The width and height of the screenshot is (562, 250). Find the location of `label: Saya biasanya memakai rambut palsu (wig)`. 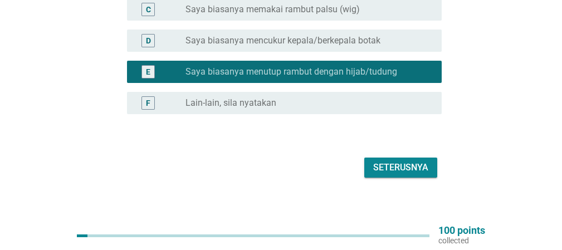

label: Saya biasanya memakai rambut palsu (wig) is located at coordinates (273, 9).